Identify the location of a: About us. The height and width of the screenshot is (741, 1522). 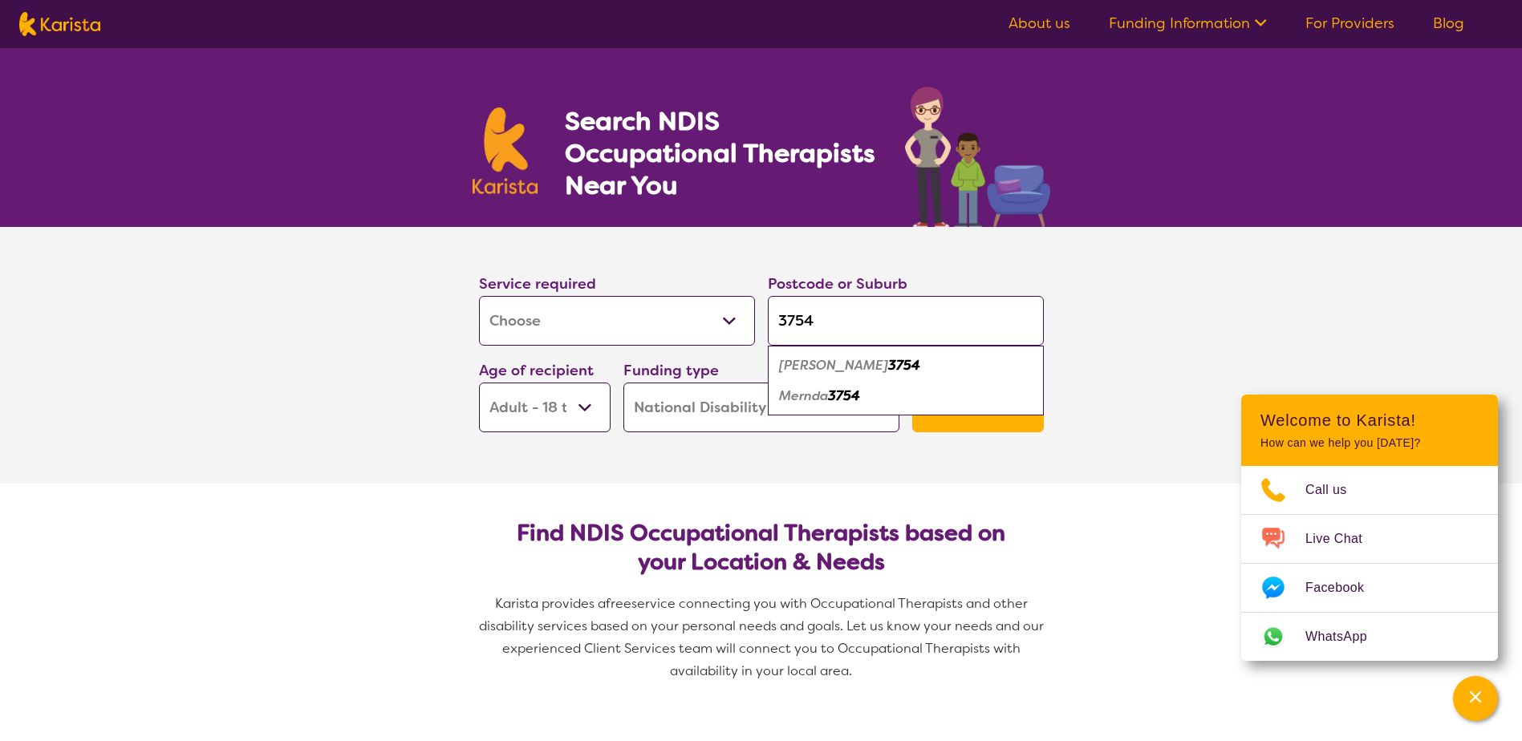
(1039, 23).